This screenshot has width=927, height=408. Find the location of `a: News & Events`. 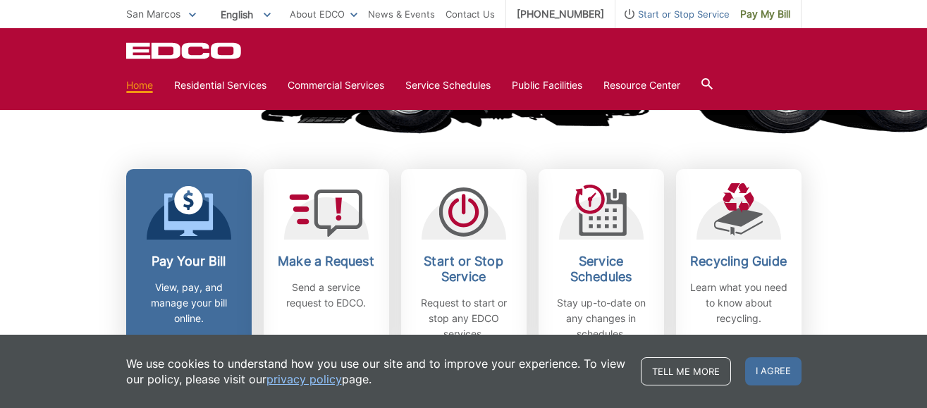

a: News & Events is located at coordinates (401, 14).